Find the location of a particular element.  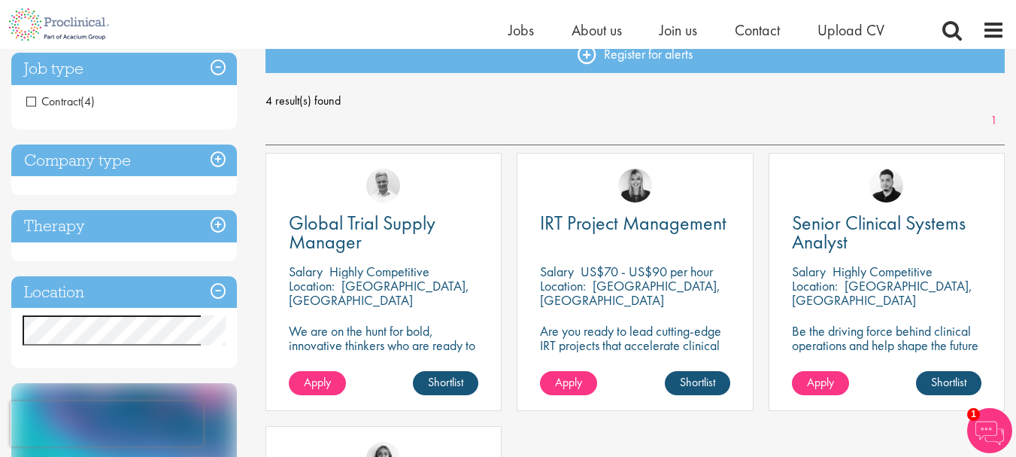

img: Anderson Maldonado is located at coordinates (886, 185).